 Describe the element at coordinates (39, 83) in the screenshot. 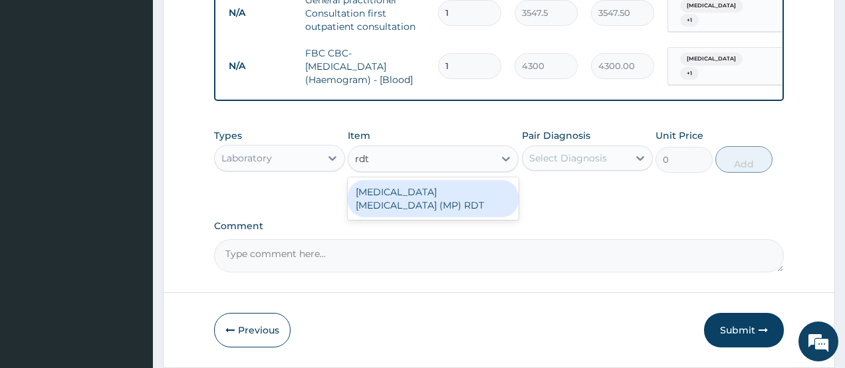

I see `img: d_794563401_company_1708531726252_794563401` at that location.